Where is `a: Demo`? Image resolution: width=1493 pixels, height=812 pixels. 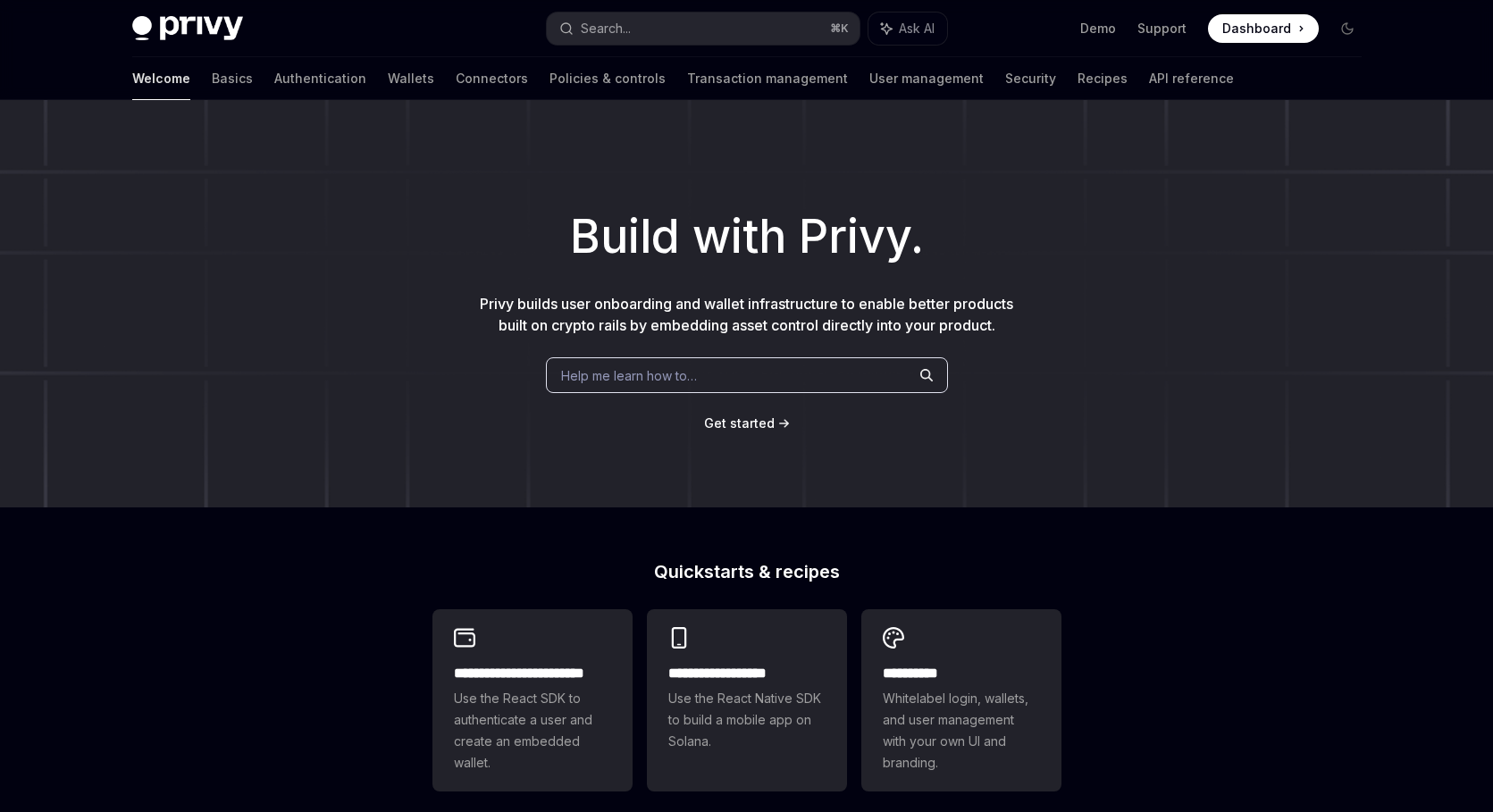
a: Demo is located at coordinates (1098, 29).